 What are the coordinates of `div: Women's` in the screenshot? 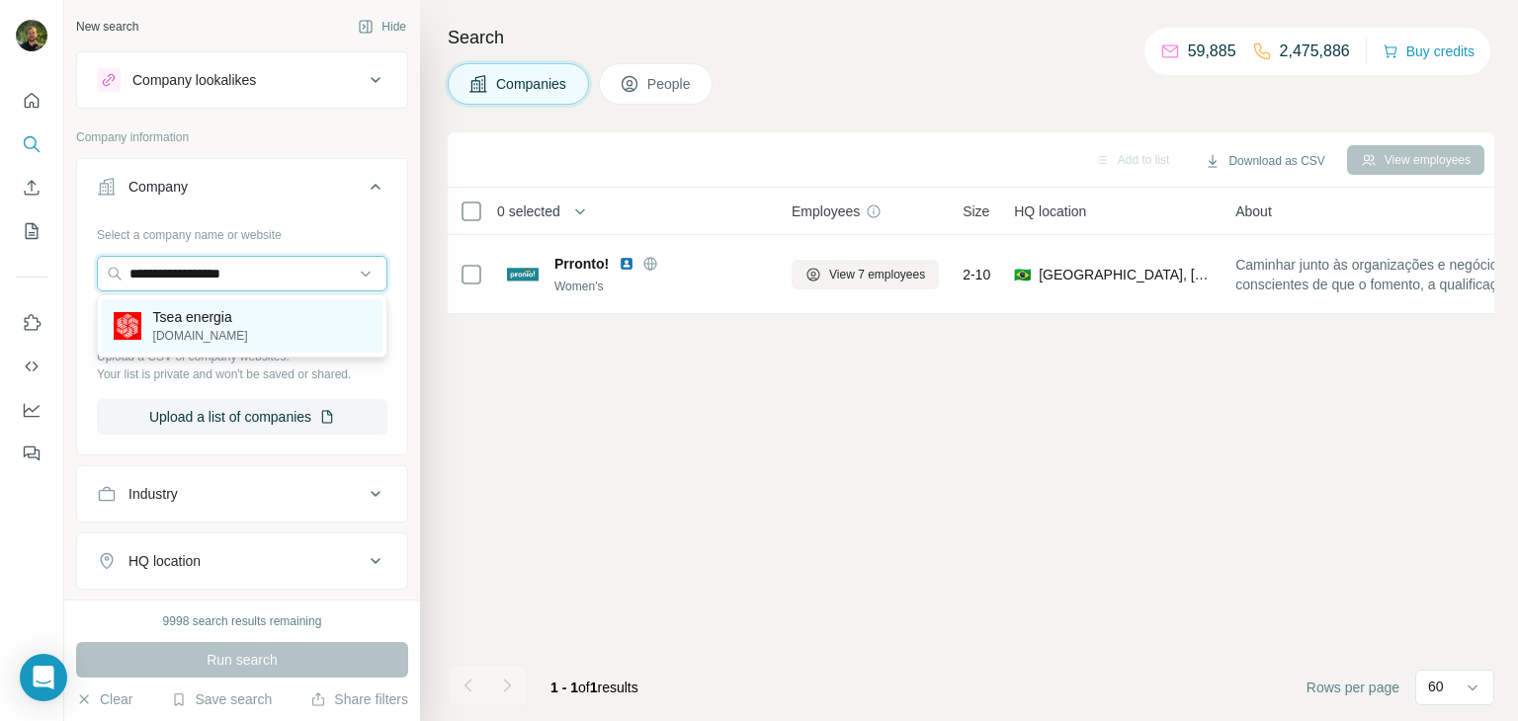 It's located at (661, 287).